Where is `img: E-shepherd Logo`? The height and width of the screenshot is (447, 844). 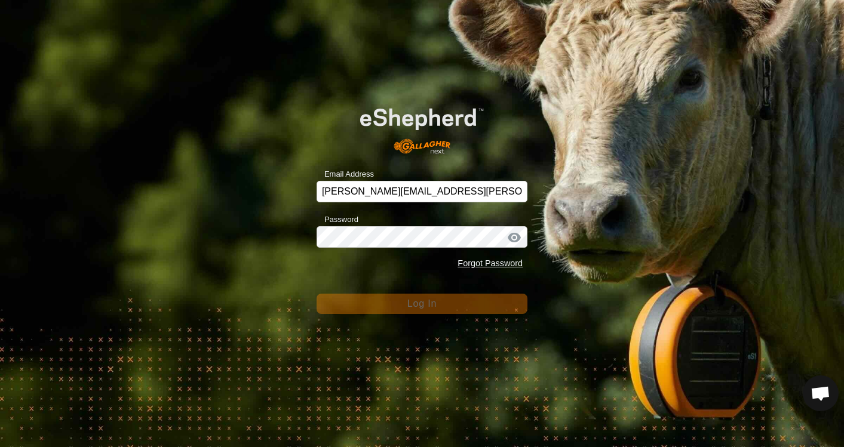 img: E-shepherd Logo is located at coordinates (422, 127).